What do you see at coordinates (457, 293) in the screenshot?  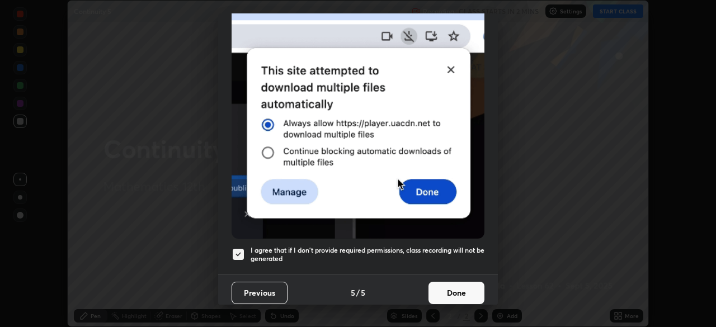 I see `button: Done` at bounding box center [457, 293].